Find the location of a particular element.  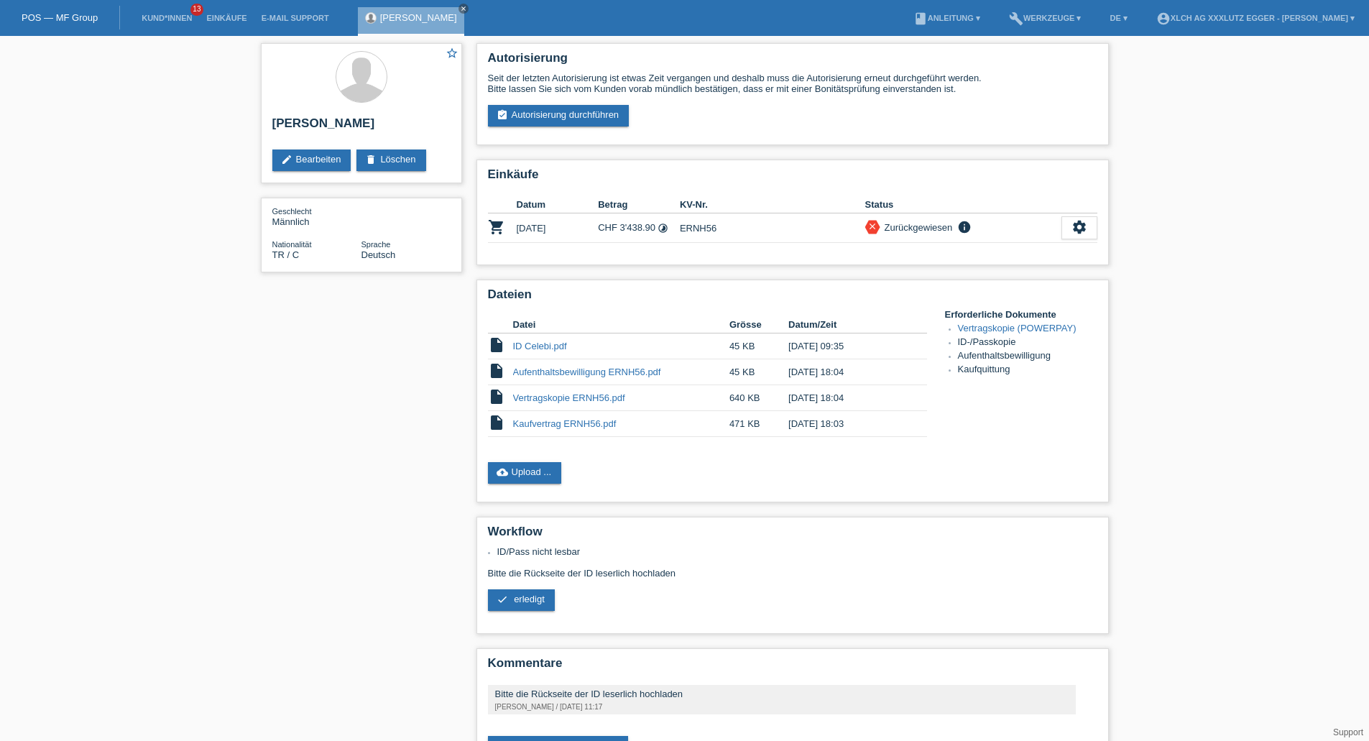

h2: Kommentare is located at coordinates (792, 667).